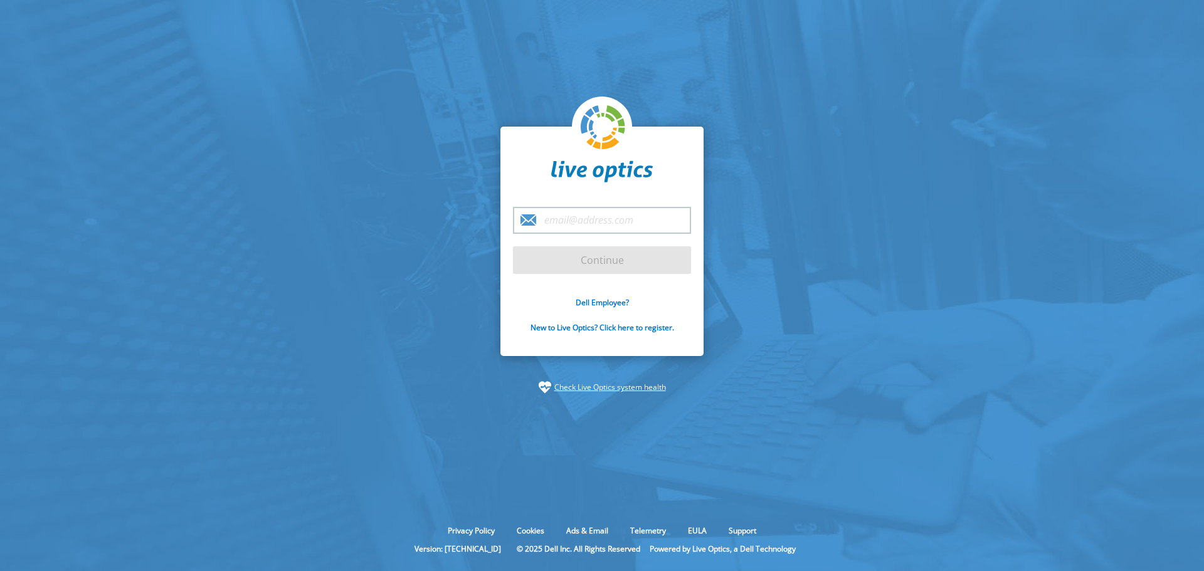 This screenshot has height=571, width=1204. What do you see at coordinates (471, 530) in the screenshot?
I see `a: Privacy Policy` at bounding box center [471, 530].